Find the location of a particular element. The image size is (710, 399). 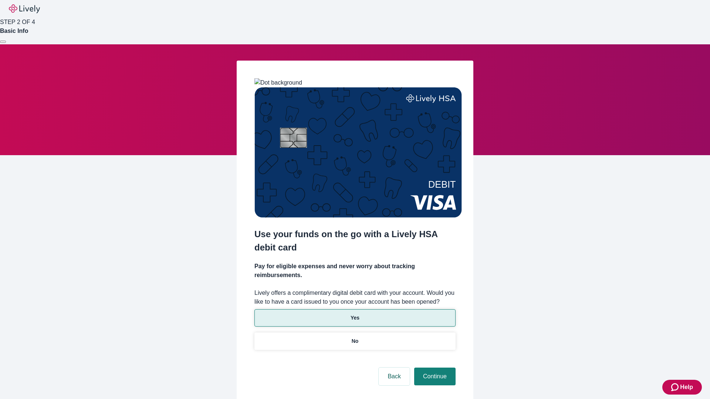

label: Lively offers a complimentary digital debit card with your account. Would you like to have a card... is located at coordinates (355, 298).